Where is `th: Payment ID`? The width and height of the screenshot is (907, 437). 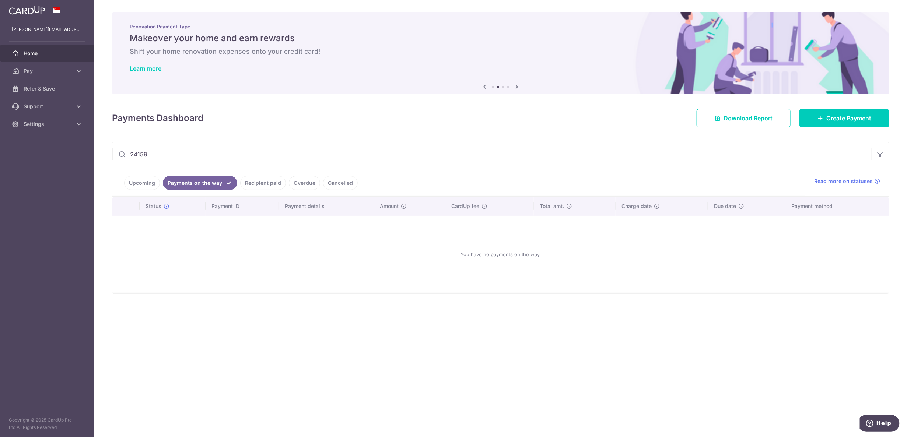
th: Payment ID is located at coordinates (242, 206).